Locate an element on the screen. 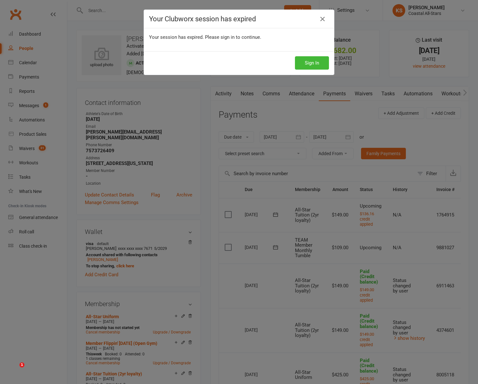  a: Close is located at coordinates (323, 19).